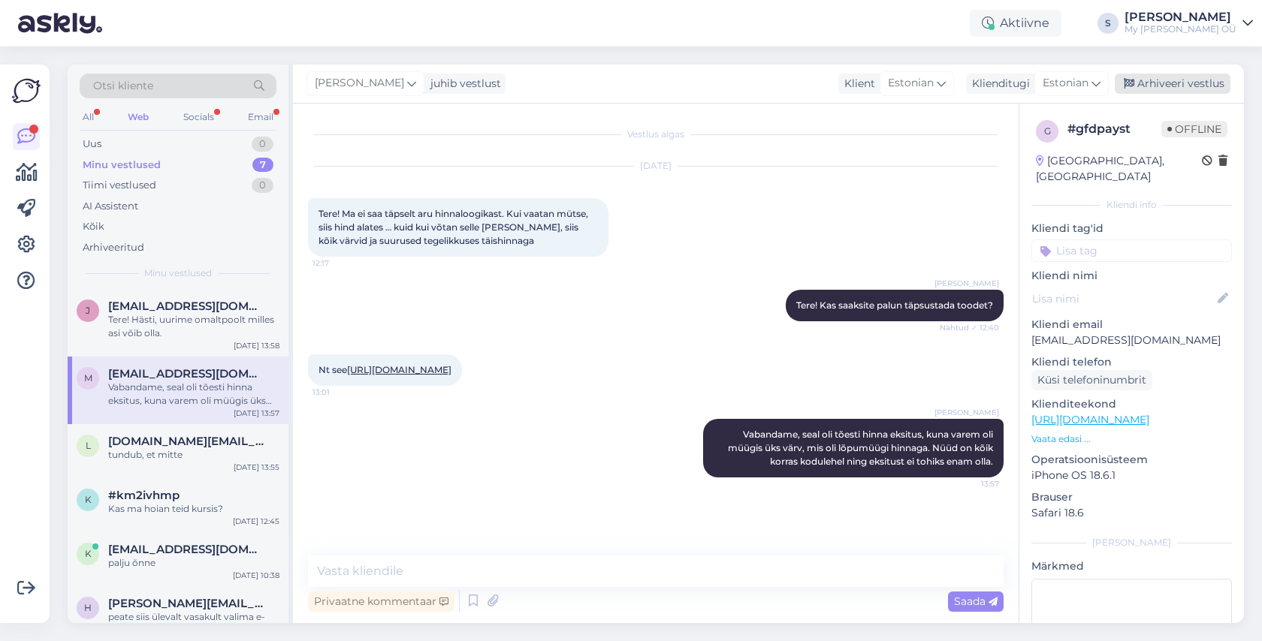 Image resolution: width=1262 pixels, height=641 pixels. What do you see at coordinates (1172, 83) in the screenshot?
I see `div: Arhiveeri vestlus` at bounding box center [1172, 83].